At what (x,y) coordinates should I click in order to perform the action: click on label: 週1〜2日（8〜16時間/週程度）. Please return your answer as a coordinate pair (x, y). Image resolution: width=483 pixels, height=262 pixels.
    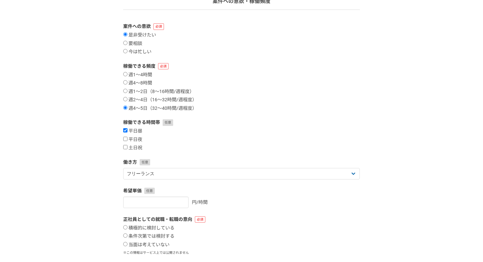
    Looking at the image, I should click on (159, 92).